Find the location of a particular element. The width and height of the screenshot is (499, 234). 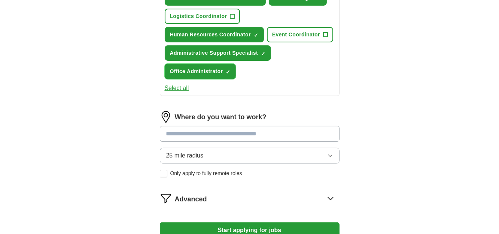

input: Only apply to fully remote roles is located at coordinates (164, 173).